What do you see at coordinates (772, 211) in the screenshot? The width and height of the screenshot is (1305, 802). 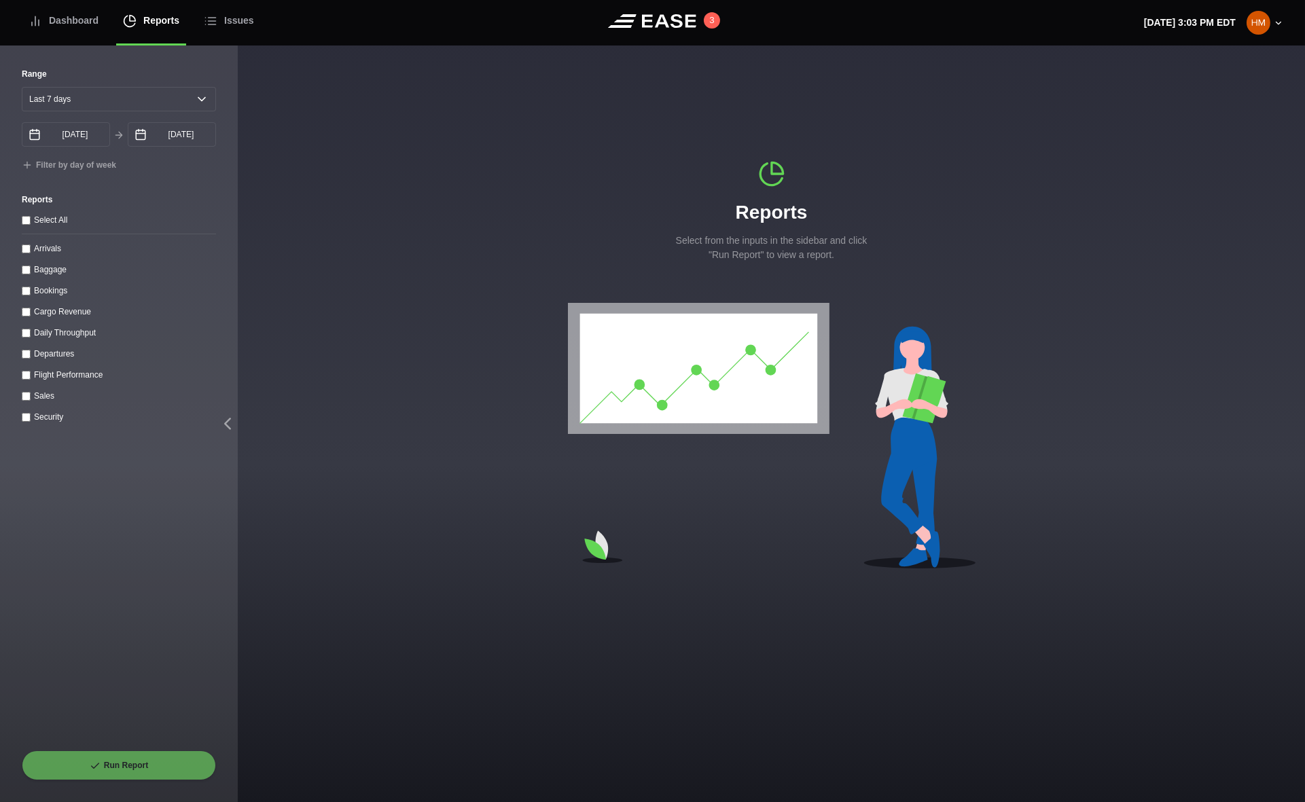 I see `div: Reports` at bounding box center [772, 211].